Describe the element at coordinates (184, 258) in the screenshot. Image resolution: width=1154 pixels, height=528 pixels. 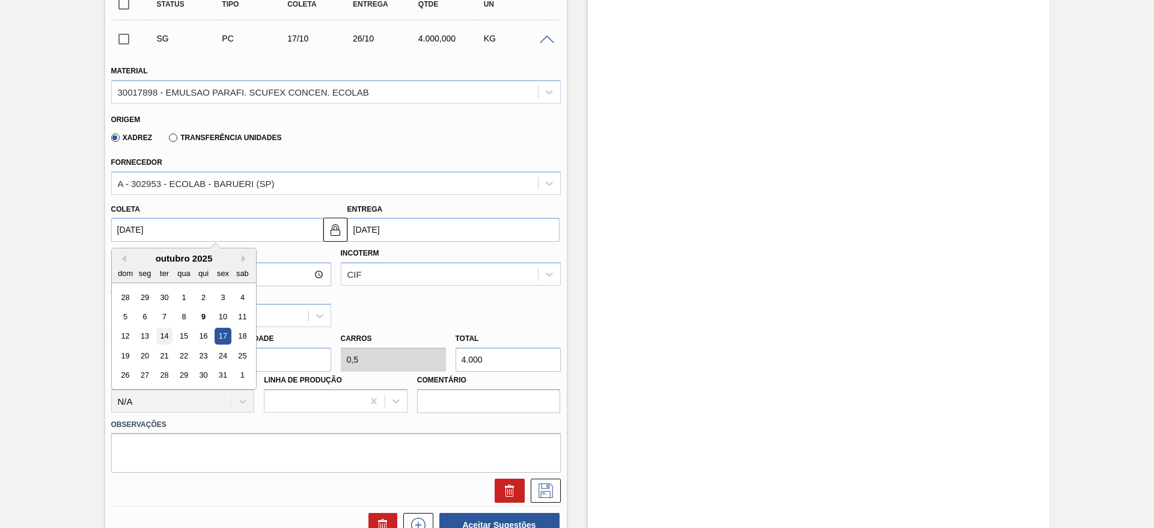
I see `div: outubro 2025` at that location.